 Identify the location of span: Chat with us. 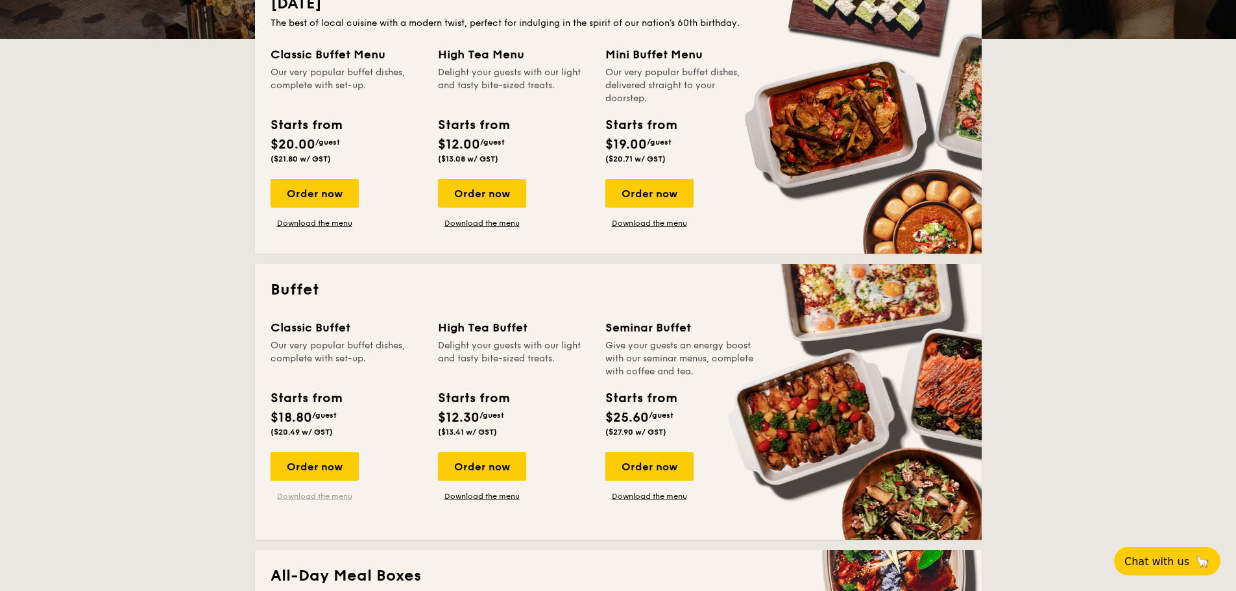
(1156, 561).